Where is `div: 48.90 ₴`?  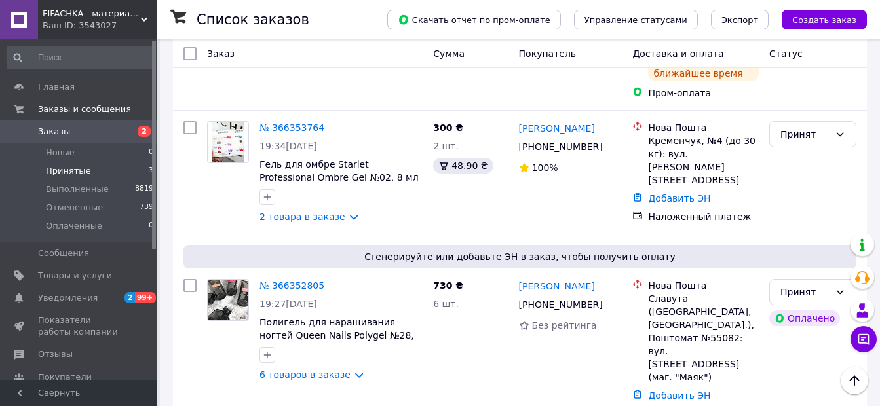
div: 48.90 ₴ is located at coordinates (463, 166).